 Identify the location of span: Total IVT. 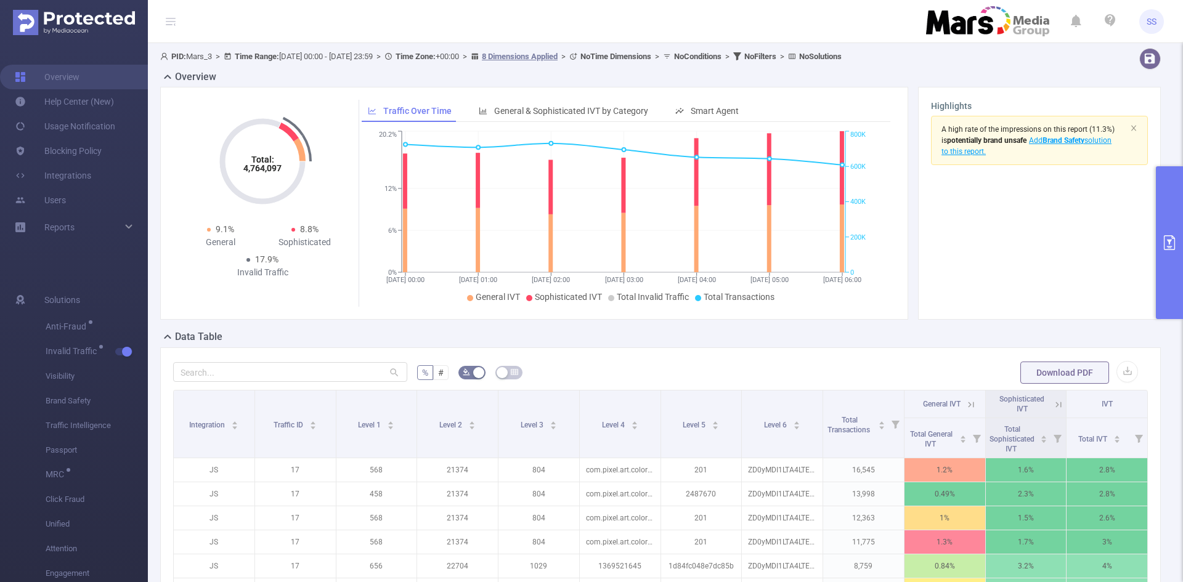
(1093, 439).